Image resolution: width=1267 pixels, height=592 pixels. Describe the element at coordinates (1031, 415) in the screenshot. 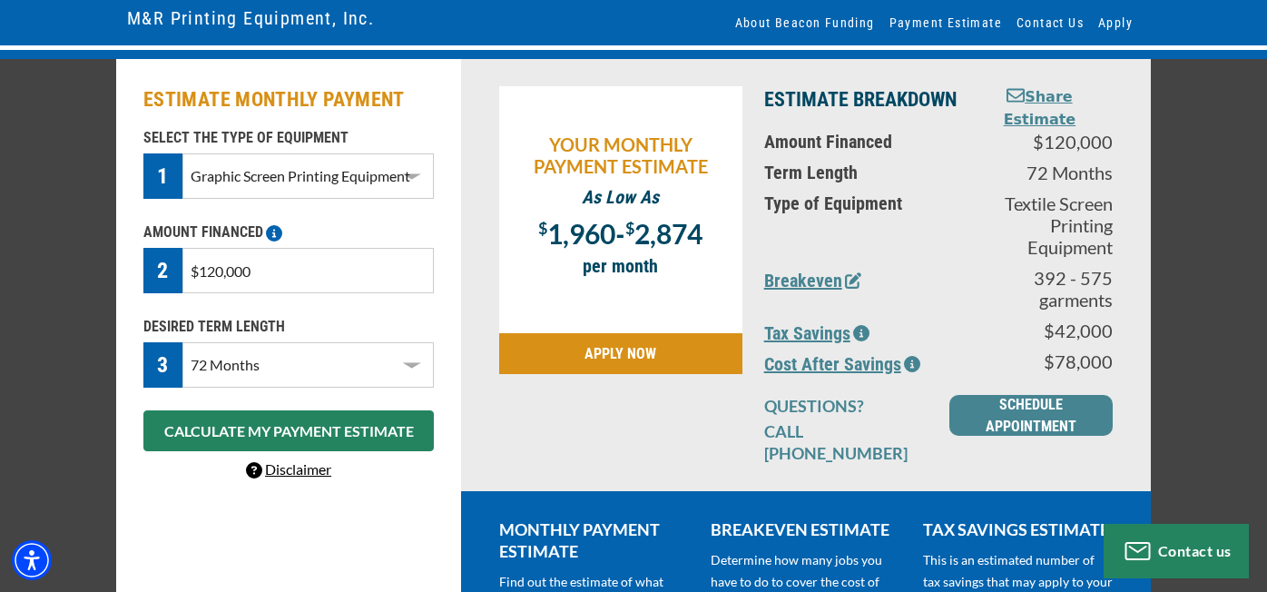

I see `a: SCHEDULE APPOINTMENT` at that location.